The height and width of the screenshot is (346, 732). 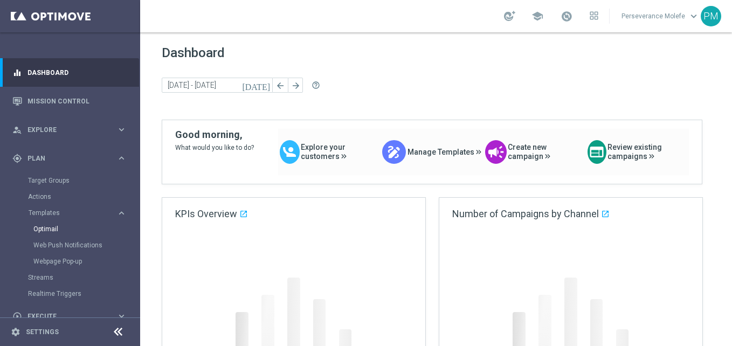 What do you see at coordinates (73, 261) in the screenshot?
I see `a: Webpage Pop-up` at bounding box center [73, 261].